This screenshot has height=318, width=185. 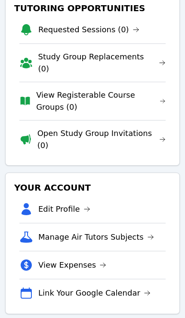 I want to click on a: Link Your Google Calendar, so click(x=94, y=293).